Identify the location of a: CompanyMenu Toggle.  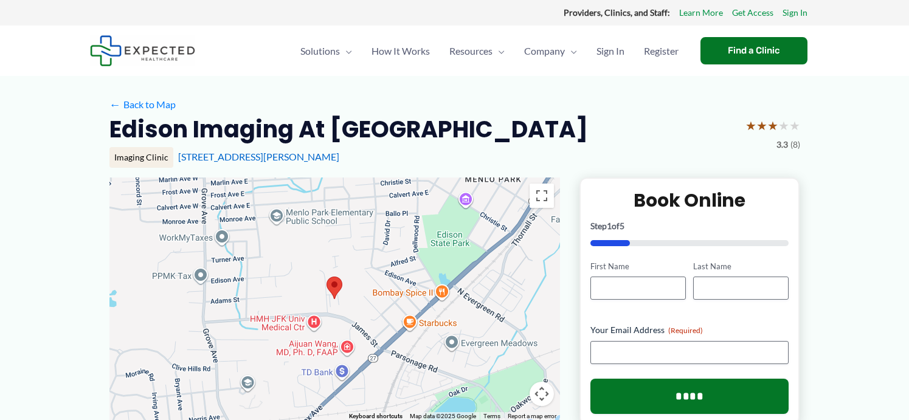
(550, 51).